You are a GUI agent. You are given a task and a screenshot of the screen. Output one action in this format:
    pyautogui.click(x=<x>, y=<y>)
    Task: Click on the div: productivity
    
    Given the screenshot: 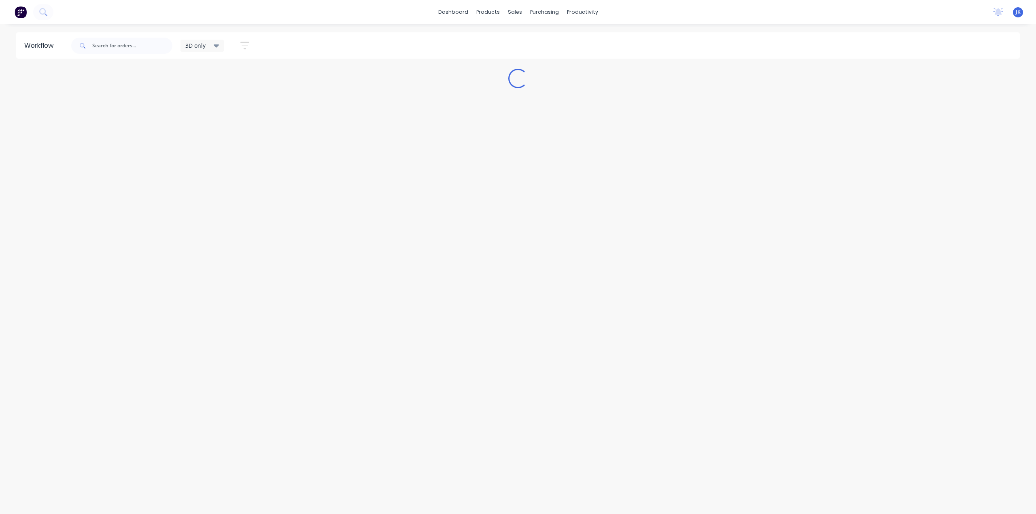 What is the action you would take?
    pyautogui.click(x=582, y=12)
    